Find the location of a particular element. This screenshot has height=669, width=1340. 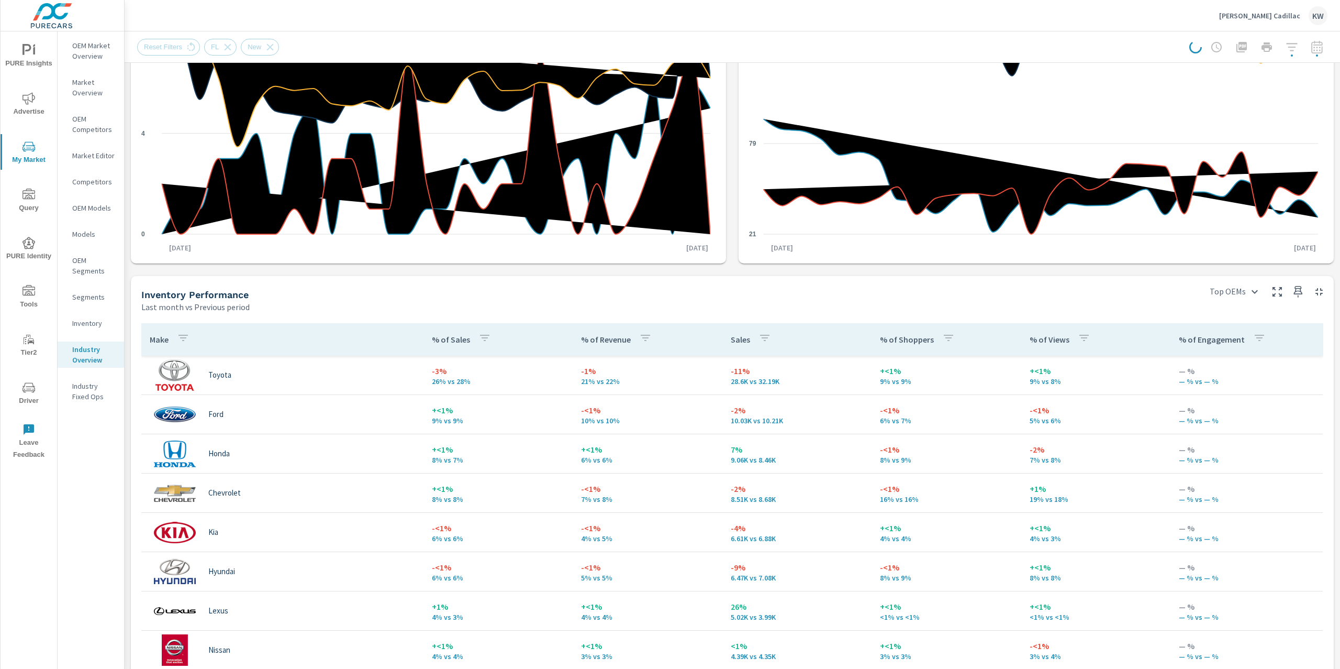

p: OEM Models is located at coordinates (94, 208).